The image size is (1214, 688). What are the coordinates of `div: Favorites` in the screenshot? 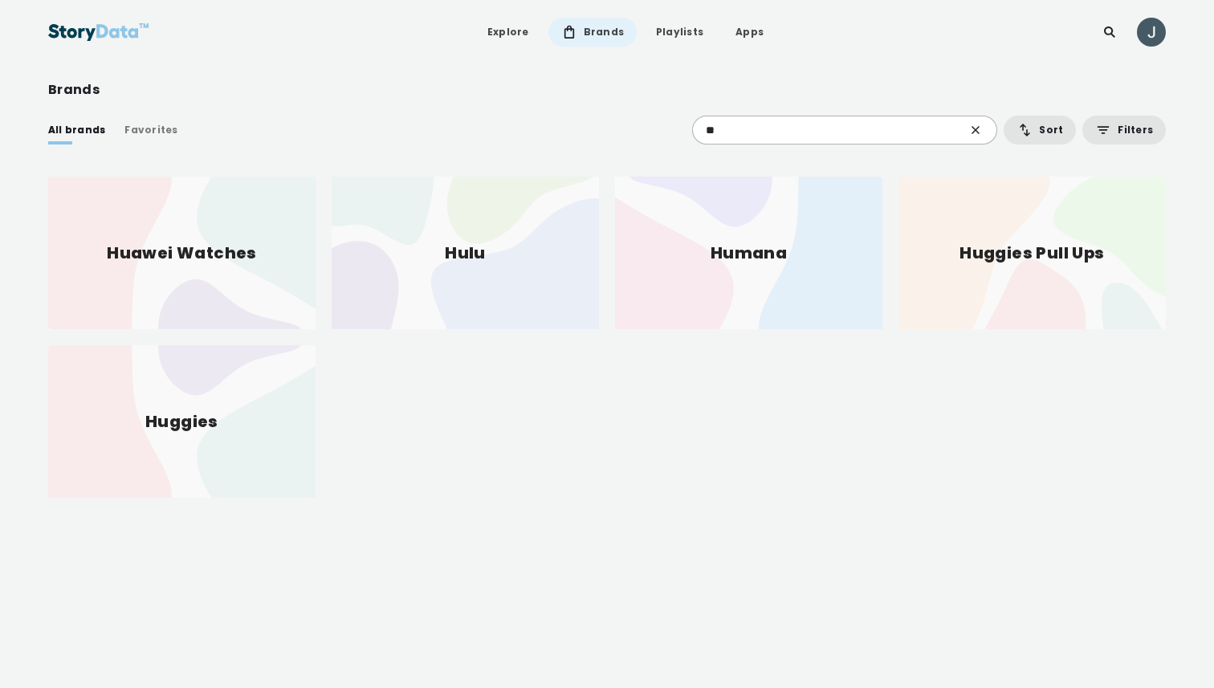 It's located at (151, 130).